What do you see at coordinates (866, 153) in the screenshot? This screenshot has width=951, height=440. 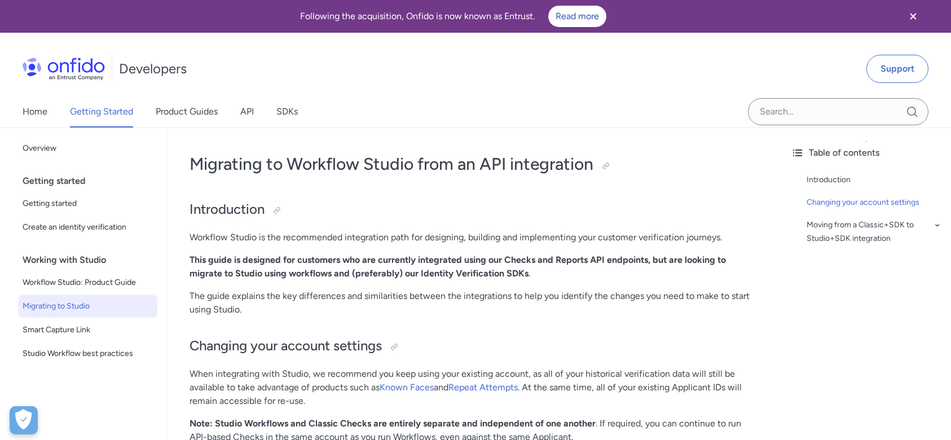 I see `div: Table of contents` at bounding box center [866, 153].